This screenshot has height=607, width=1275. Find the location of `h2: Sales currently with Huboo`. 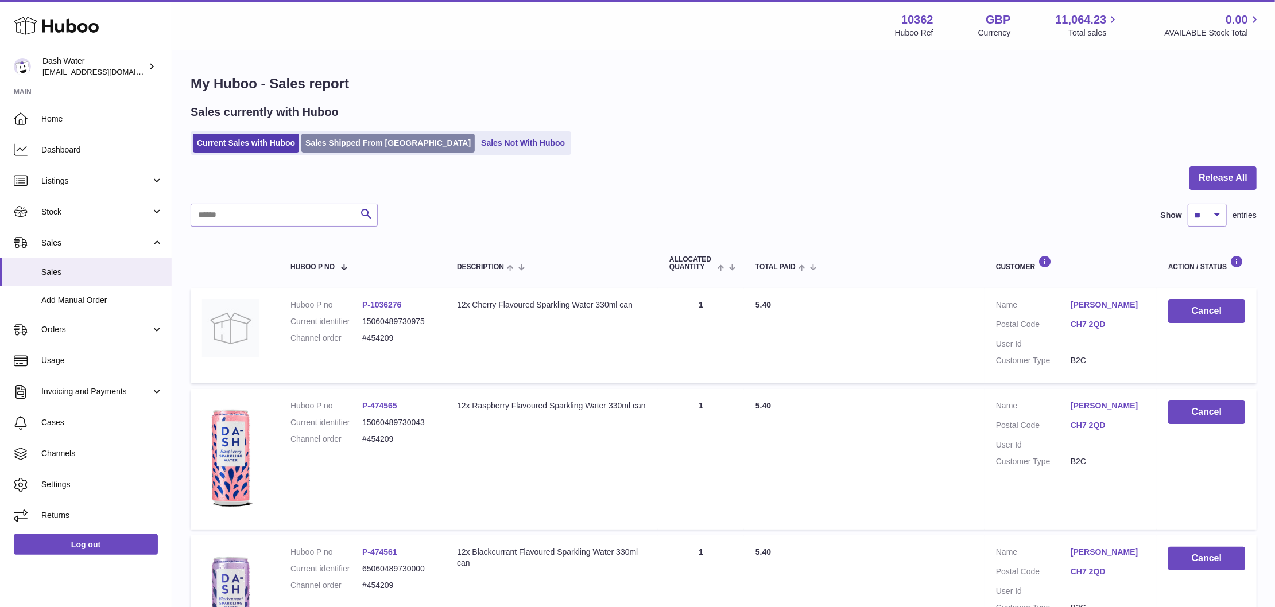

h2: Sales currently with Huboo is located at coordinates (265, 112).